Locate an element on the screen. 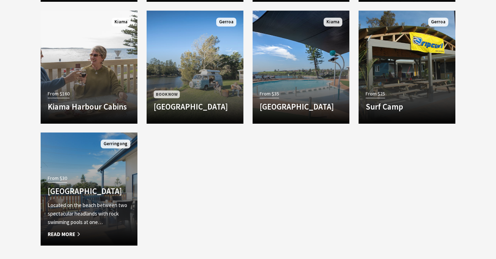 The height and width of the screenshot is (259, 496). span: From $30 is located at coordinates (57, 178).